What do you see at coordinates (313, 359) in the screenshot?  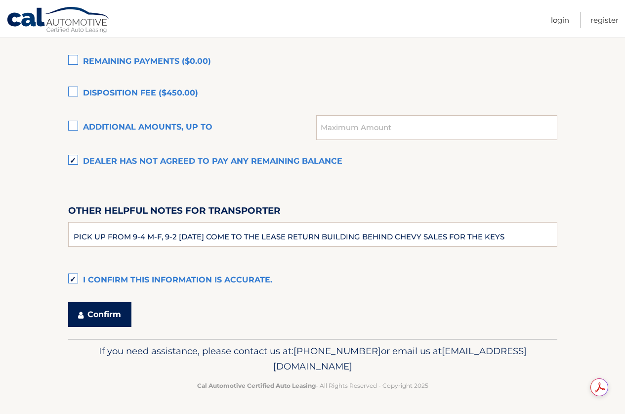 I see `p: If you need assistance, please contact us at: or email us at` at bounding box center [313, 359].